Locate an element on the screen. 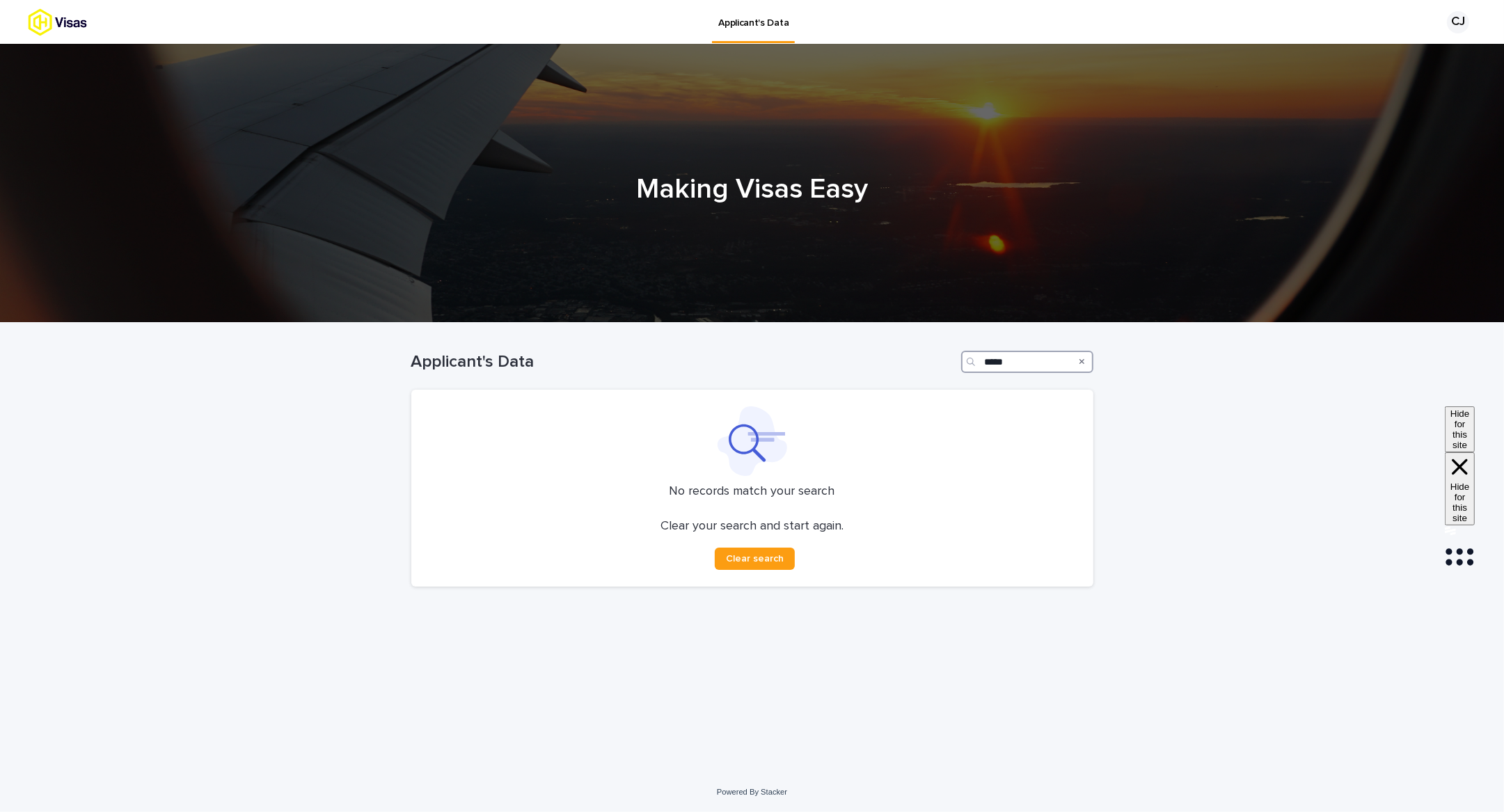 This screenshot has width=1504, height=812. span: Clear search is located at coordinates (754, 559).